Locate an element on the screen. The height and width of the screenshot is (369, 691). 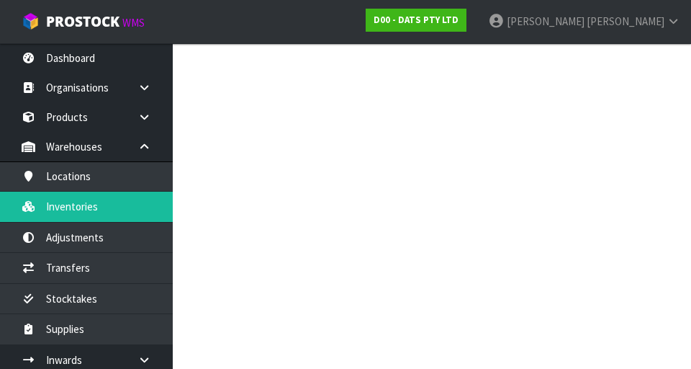
small: WMS is located at coordinates (133, 22).